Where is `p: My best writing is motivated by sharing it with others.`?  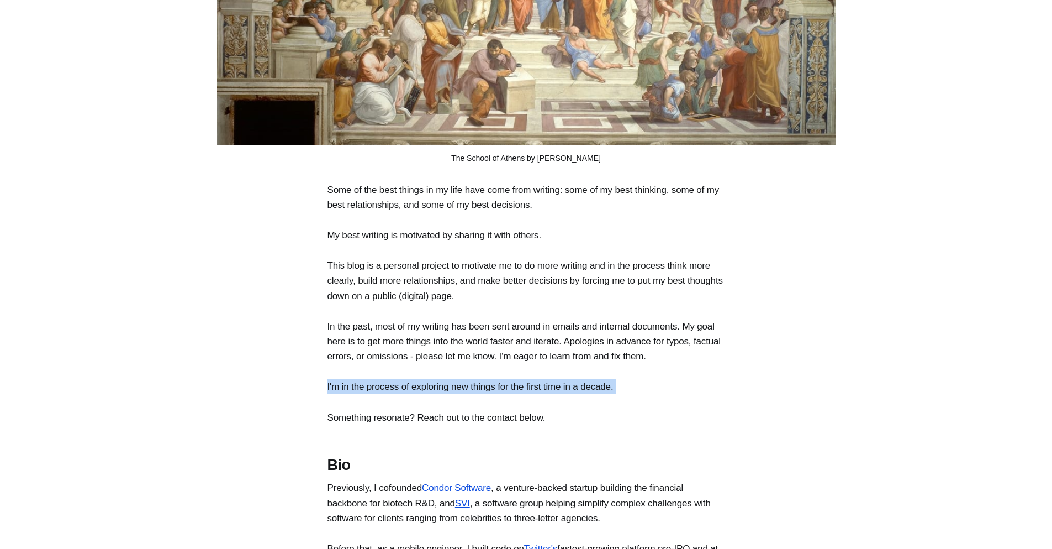 p: My best writing is motivated by sharing it with others. is located at coordinates (526, 235).